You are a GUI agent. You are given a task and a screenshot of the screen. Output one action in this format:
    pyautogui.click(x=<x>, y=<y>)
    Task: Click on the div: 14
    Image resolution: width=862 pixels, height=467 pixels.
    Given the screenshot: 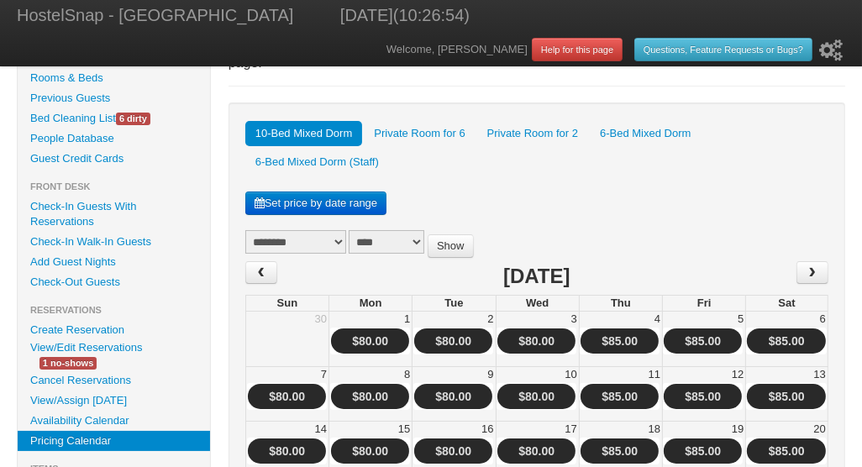 What is the action you would take?
    pyautogui.click(x=321, y=429)
    